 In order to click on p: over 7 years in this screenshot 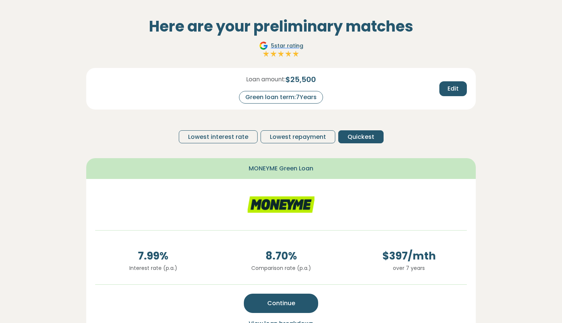, I will do `click(409, 268)`.